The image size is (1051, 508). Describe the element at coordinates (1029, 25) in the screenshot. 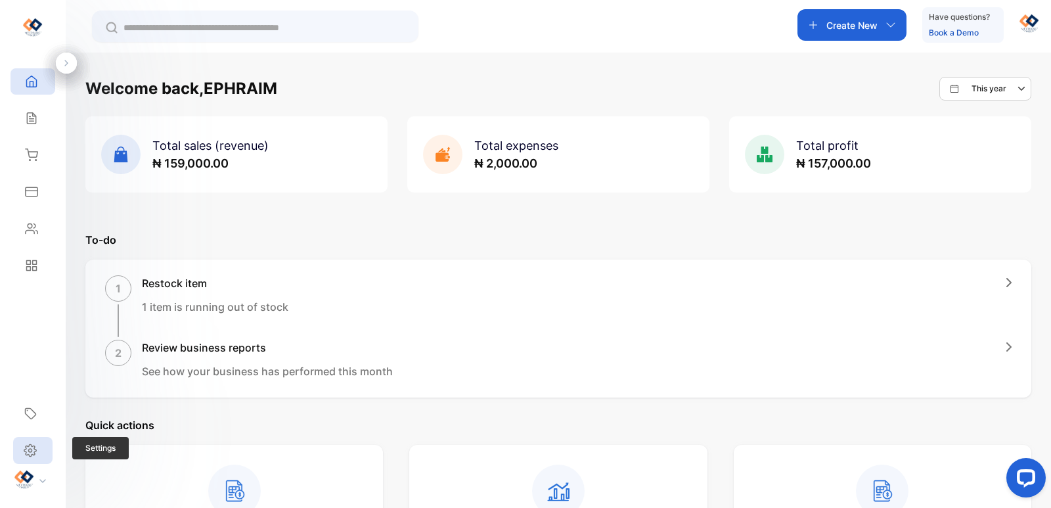

I see `button: avatar` at that location.